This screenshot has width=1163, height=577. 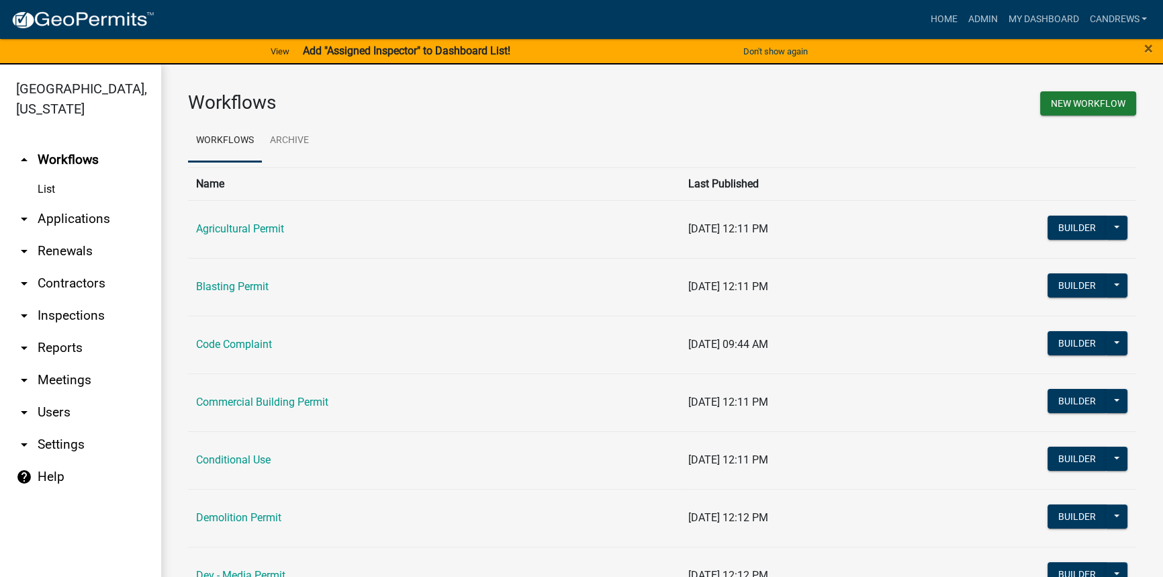 I want to click on a: Demolition Permit, so click(x=238, y=517).